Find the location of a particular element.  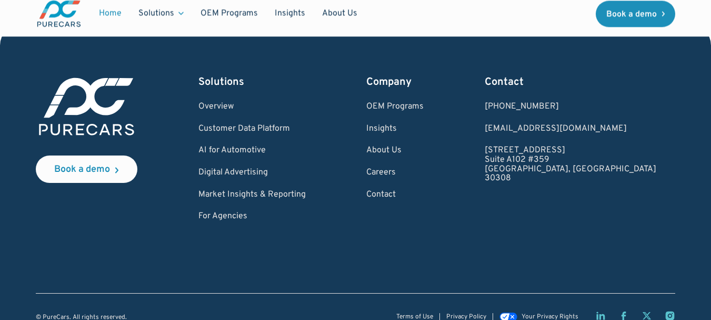

a: Customer Data Platform is located at coordinates (252, 129).